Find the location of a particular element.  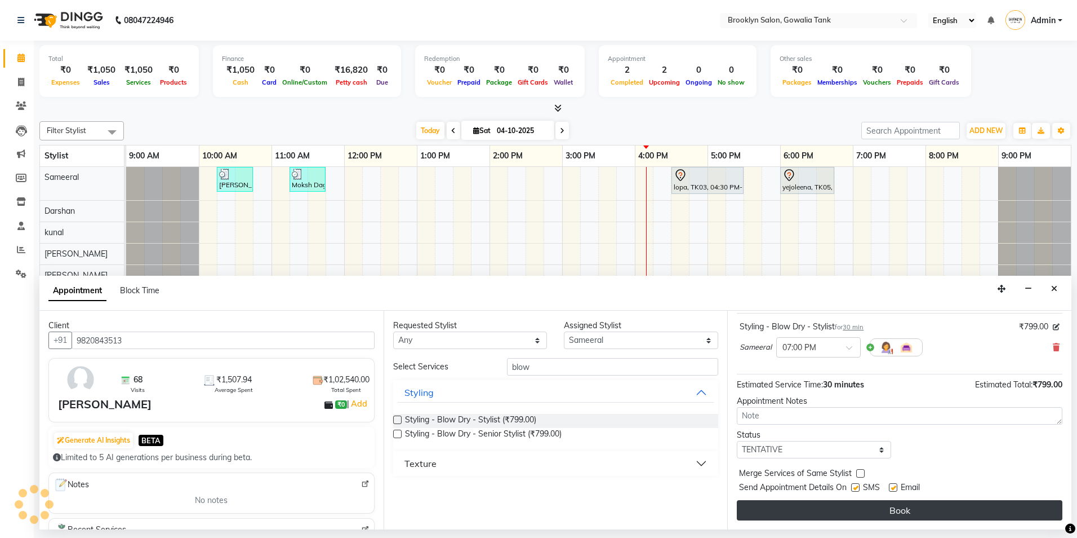

span: ₹1,507.94 is located at coordinates (234, 379).